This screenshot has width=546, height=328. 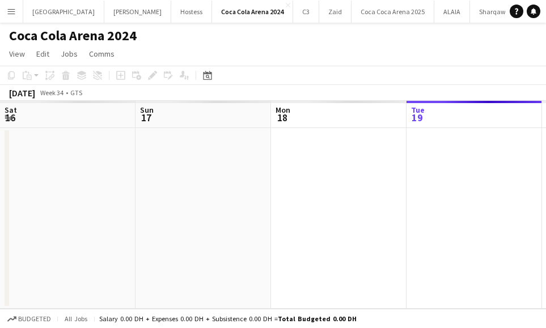 I want to click on button: C3, so click(x=306, y=11).